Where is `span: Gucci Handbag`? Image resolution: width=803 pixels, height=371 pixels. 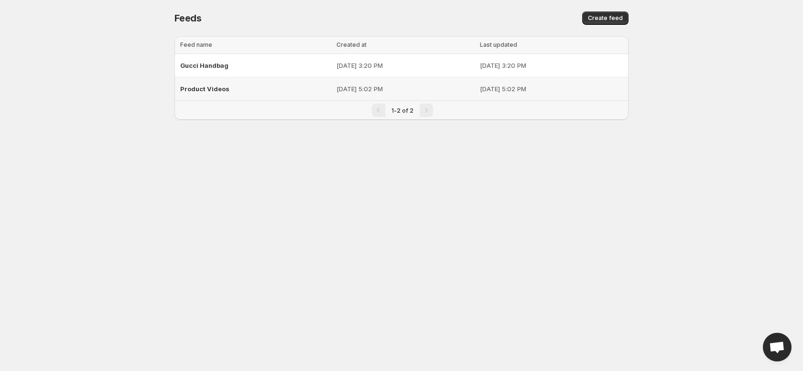
span: Gucci Handbag is located at coordinates (204, 65).